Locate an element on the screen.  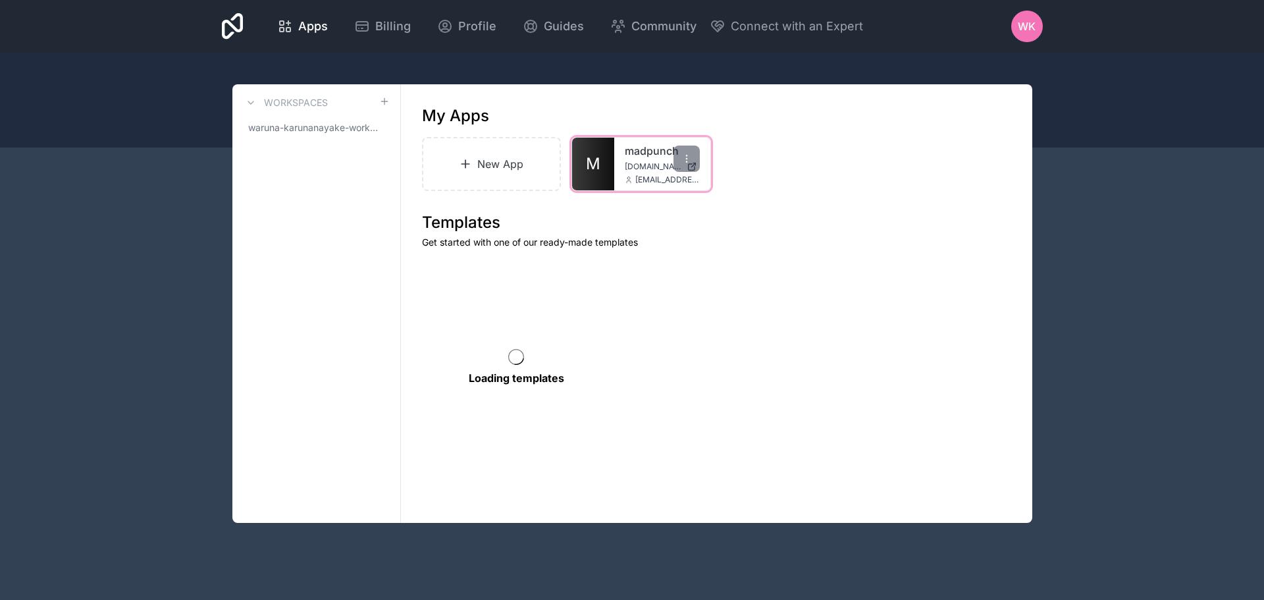
h1: My Apps is located at coordinates (456, 116).